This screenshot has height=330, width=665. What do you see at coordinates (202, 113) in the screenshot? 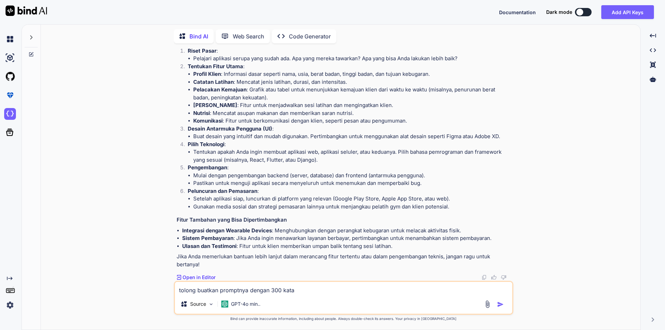
I see `strong: Nutrisi` at bounding box center [202, 113].